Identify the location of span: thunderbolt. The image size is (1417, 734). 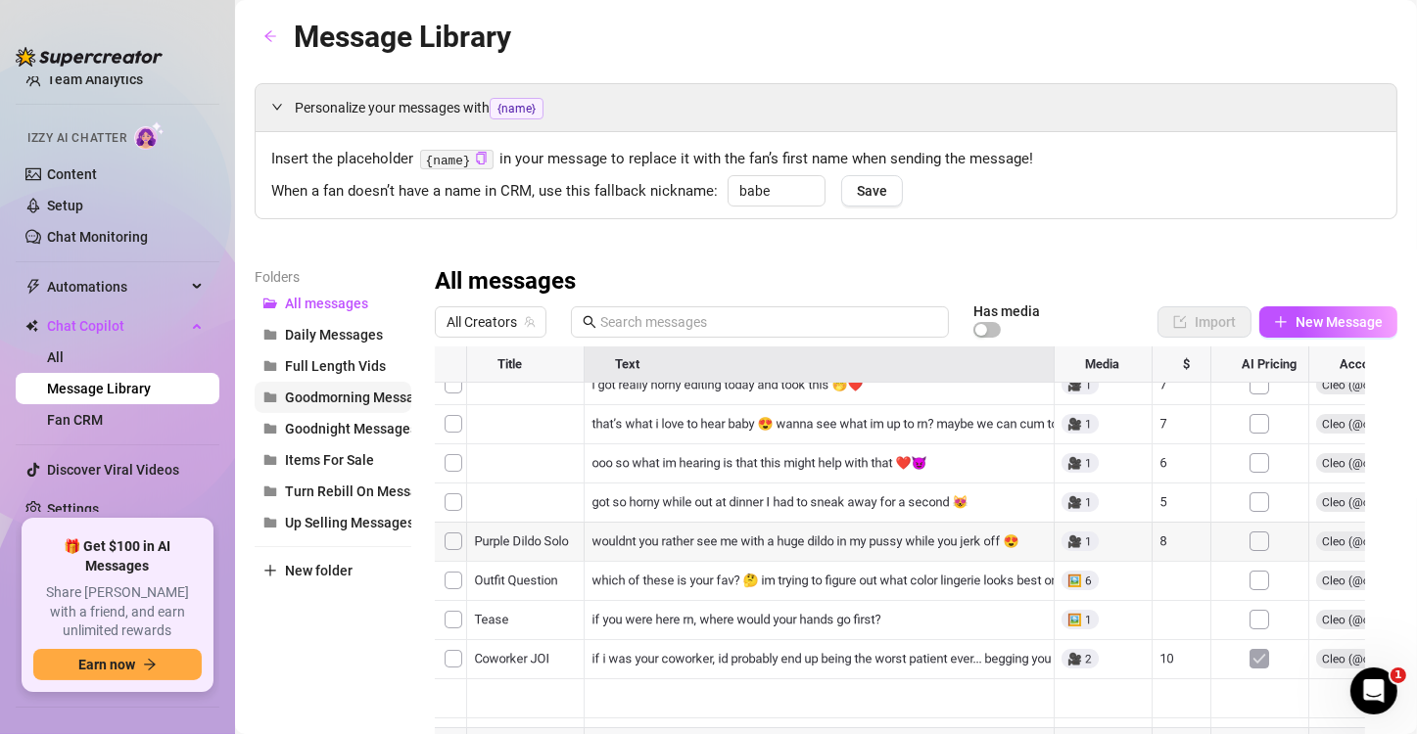
(33, 287).